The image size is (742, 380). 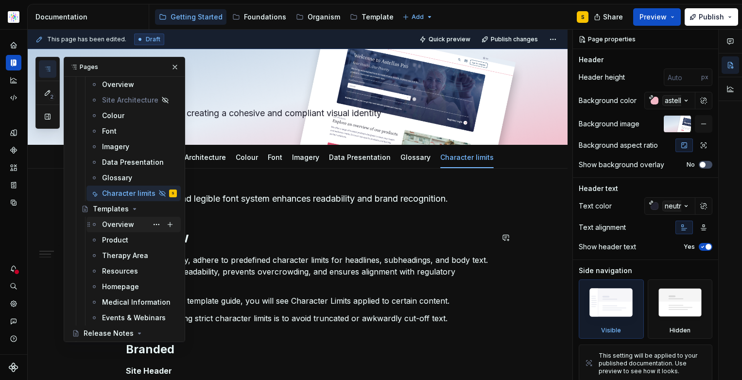 What do you see at coordinates (173, 193) in the screenshot?
I see `div: S` at bounding box center [173, 193].